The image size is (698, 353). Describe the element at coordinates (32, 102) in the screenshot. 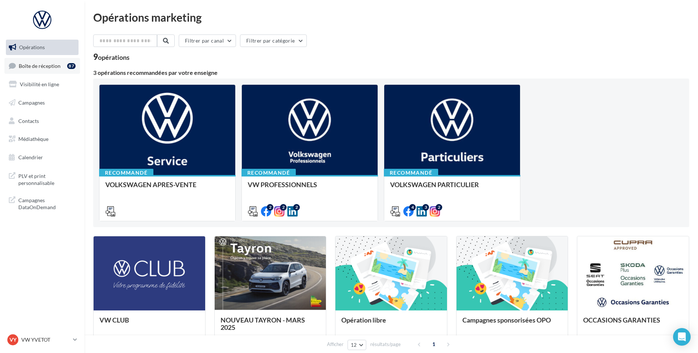

I see `span: Campagnes` at that location.